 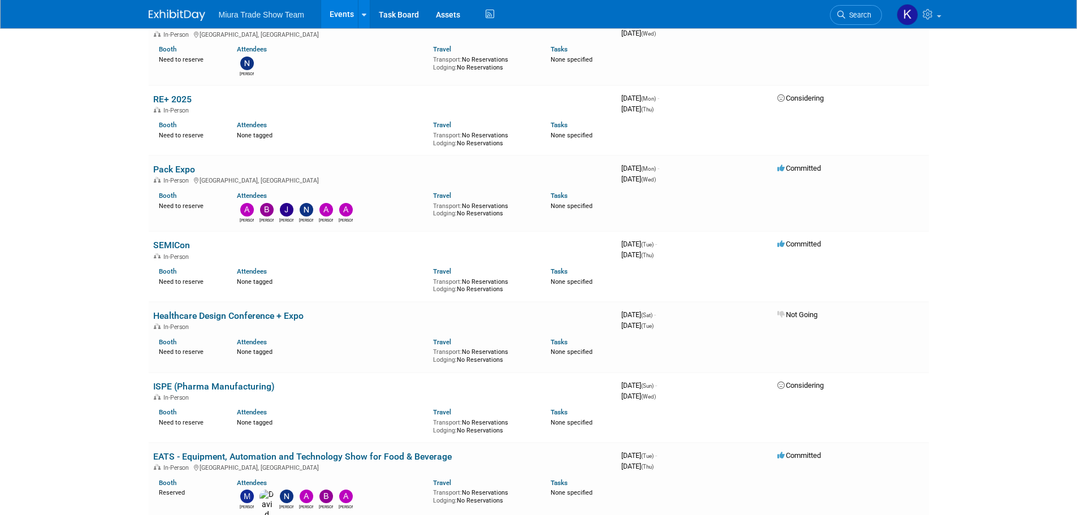 I want to click on img: Amy Cochran, so click(x=346, y=210).